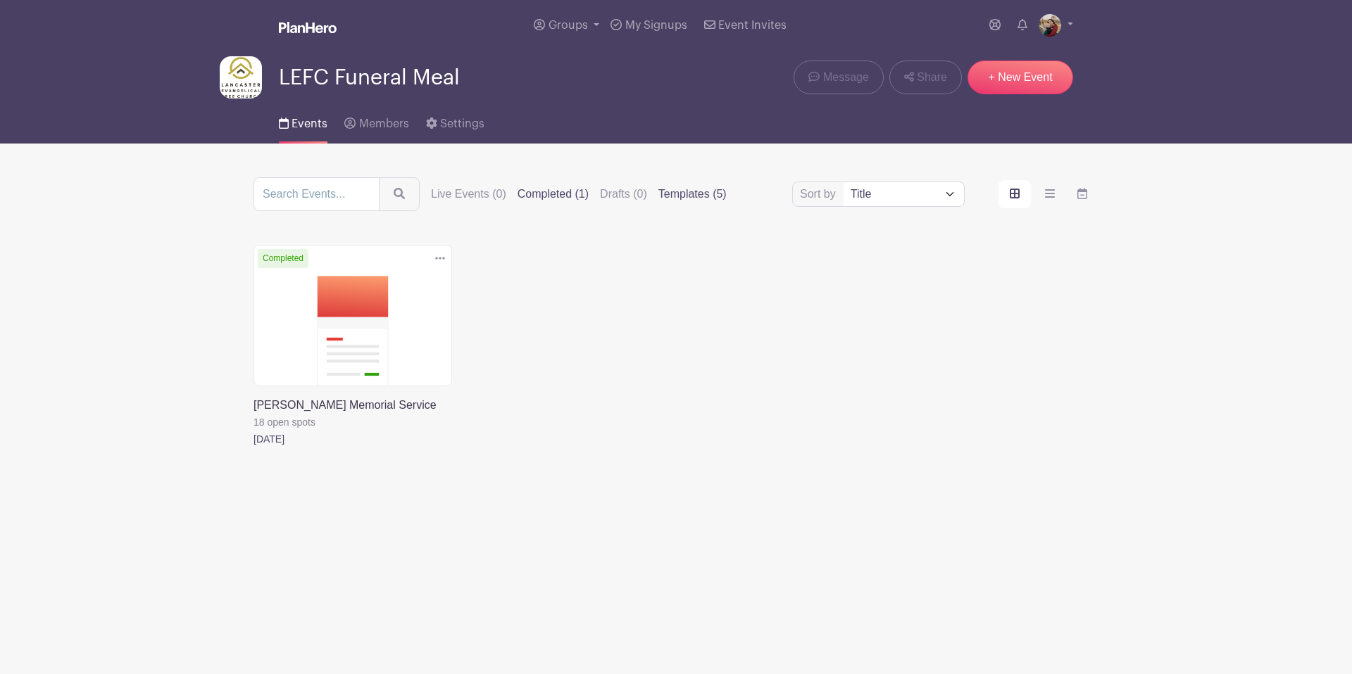 Image resolution: width=1352 pixels, height=674 pixels. Describe the element at coordinates (579, 194) in the screenshot. I see `div: filters` at that location.